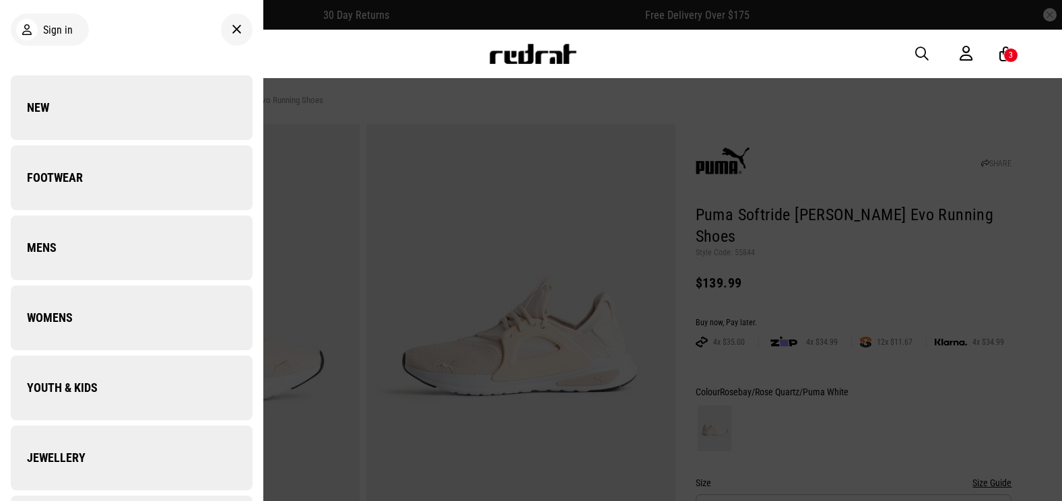 The image size is (1062, 501). What do you see at coordinates (58, 30) in the screenshot?
I see `span: Sign in` at bounding box center [58, 30].